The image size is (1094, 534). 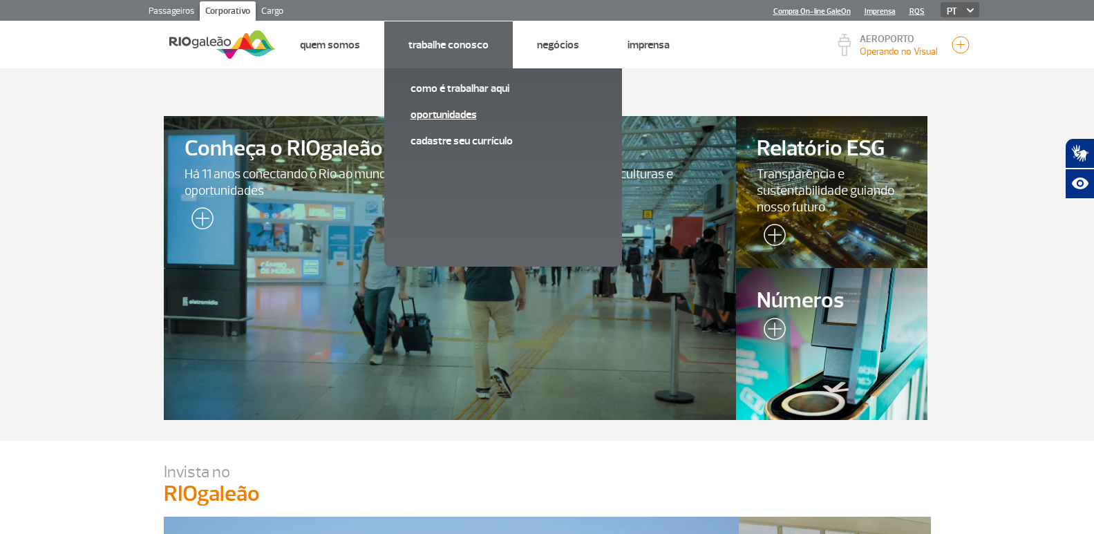 What do you see at coordinates (831, 149) in the screenshot?
I see `span: Relatório ESG` at bounding box center [831, 149].